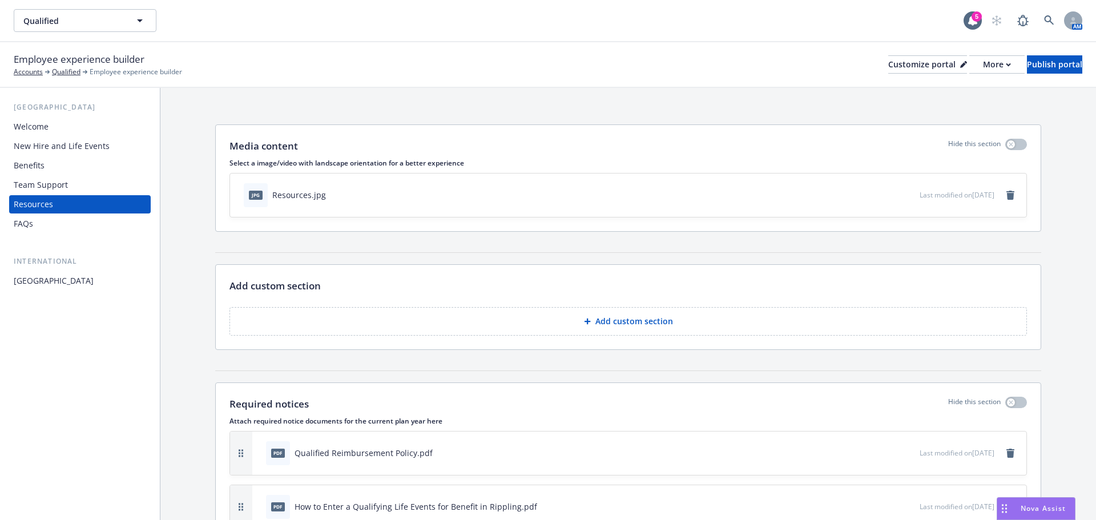 This screenshot has height=520, width=1096. What do you see at coordinates (269, 404) in the screenshot?
I see `p: Required notices` at bounding box center [269, 404].